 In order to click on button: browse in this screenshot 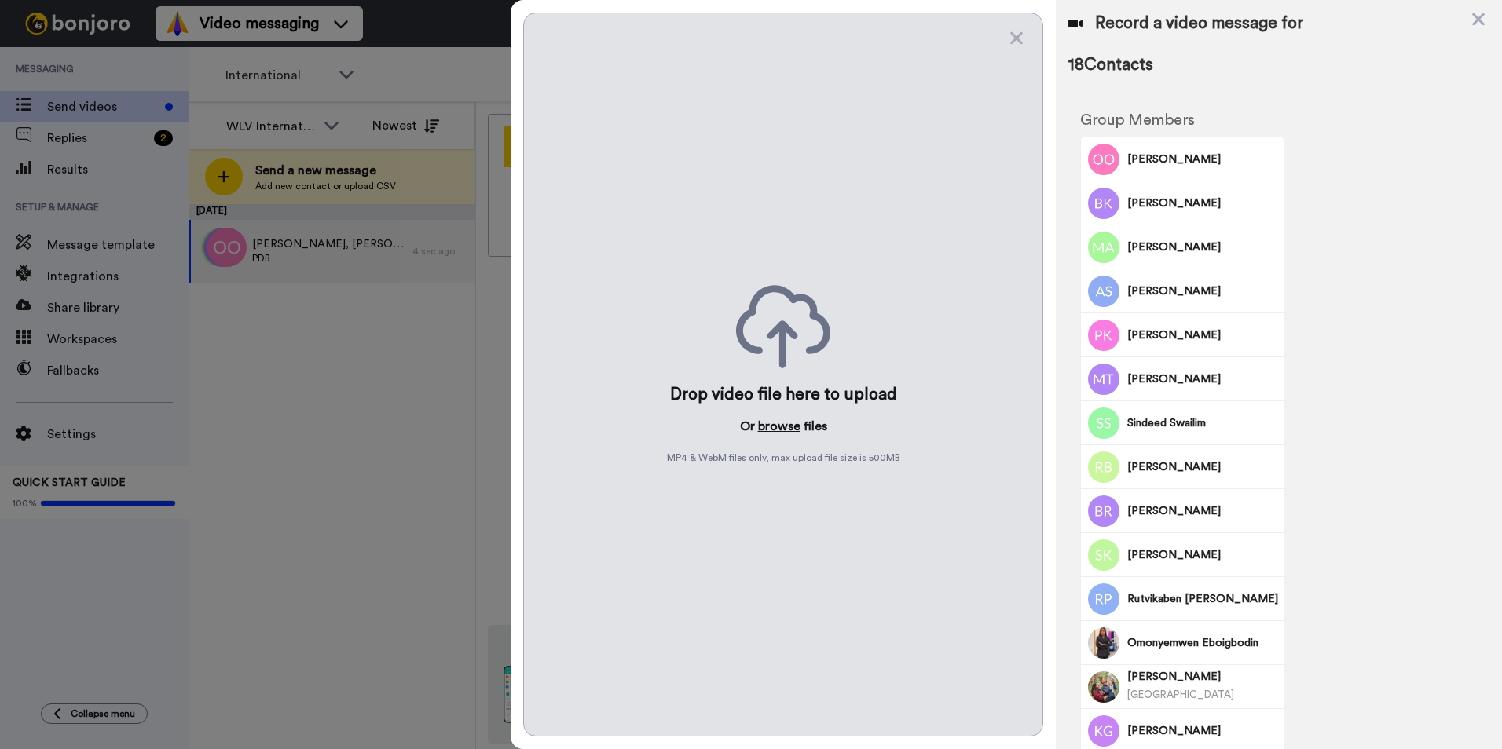, I will do `click(779, 426)`.